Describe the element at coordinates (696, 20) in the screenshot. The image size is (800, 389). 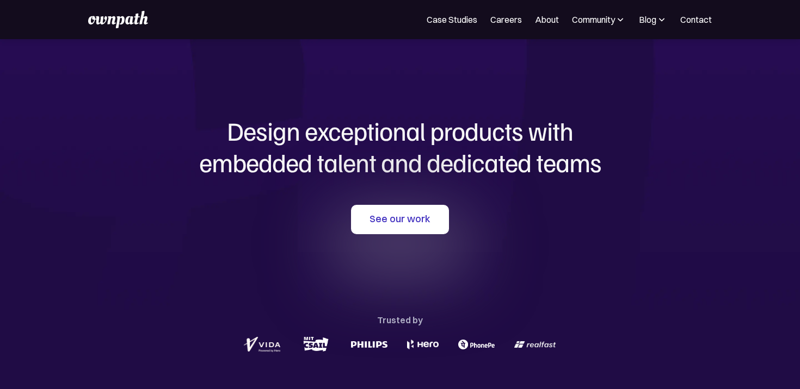
I see `a: Contact` at that location.